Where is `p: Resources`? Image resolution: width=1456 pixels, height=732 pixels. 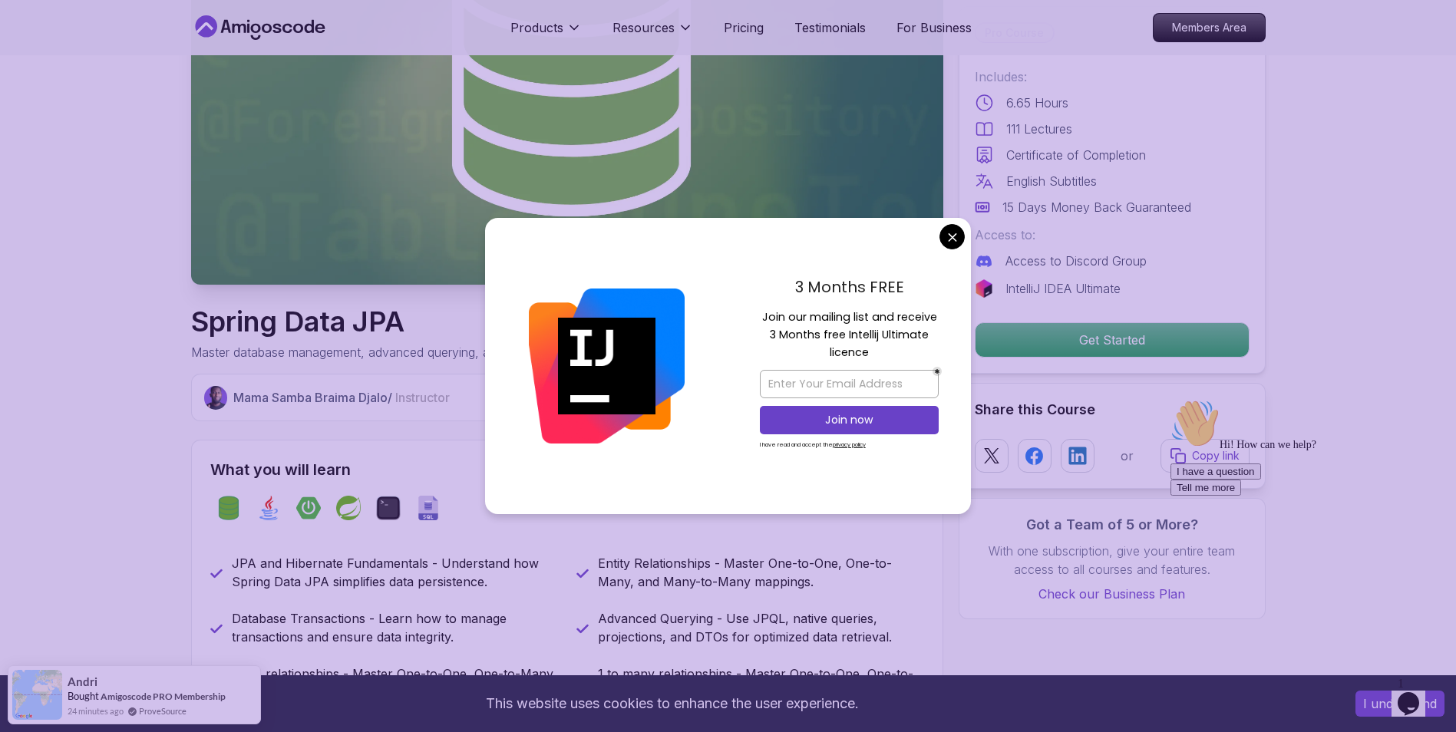 p: Resources is located at coordinates (643, 28).